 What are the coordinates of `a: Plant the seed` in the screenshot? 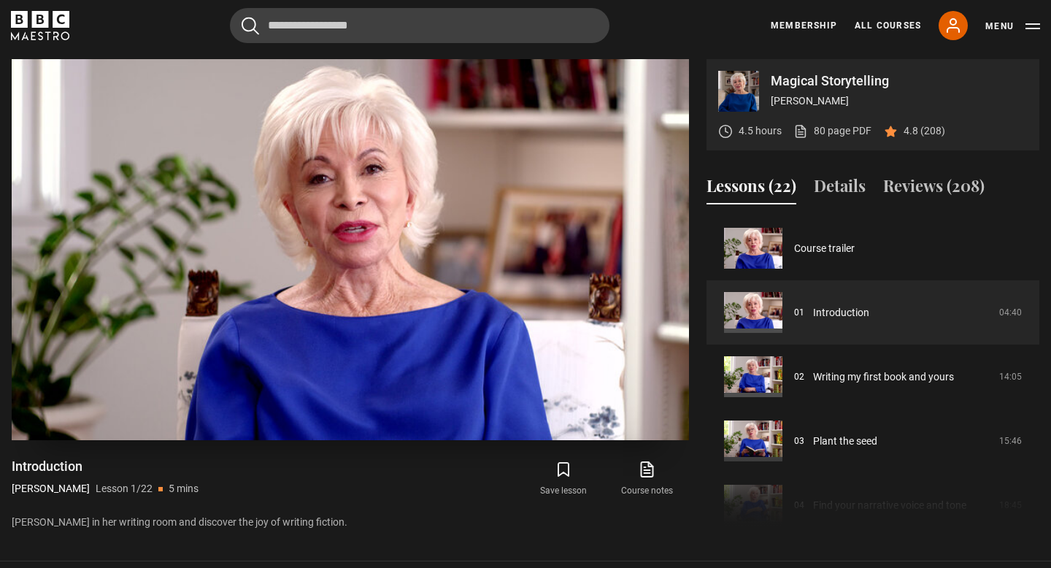 It's located at (846, 441).